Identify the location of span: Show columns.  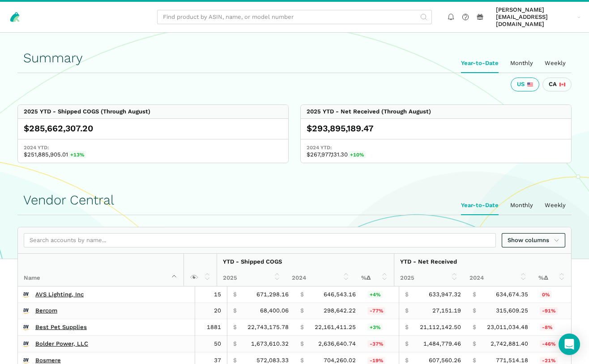
(534, 240).